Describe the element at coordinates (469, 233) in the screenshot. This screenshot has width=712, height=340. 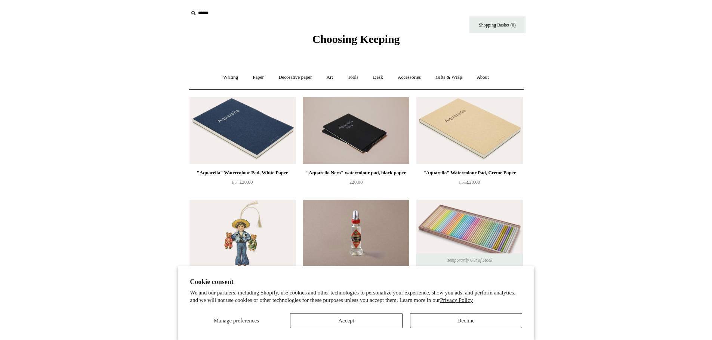
I see `img: "Pastel Tone" Artist Grade Japanese Pencils, Set of 50` at that location.